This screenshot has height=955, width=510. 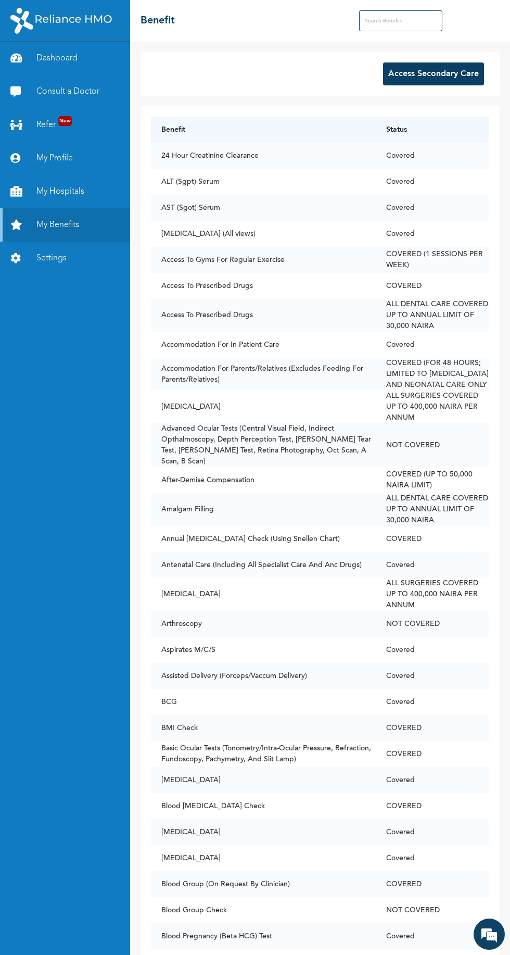 I want to click on td: BCG, so click(x=263, y=702).